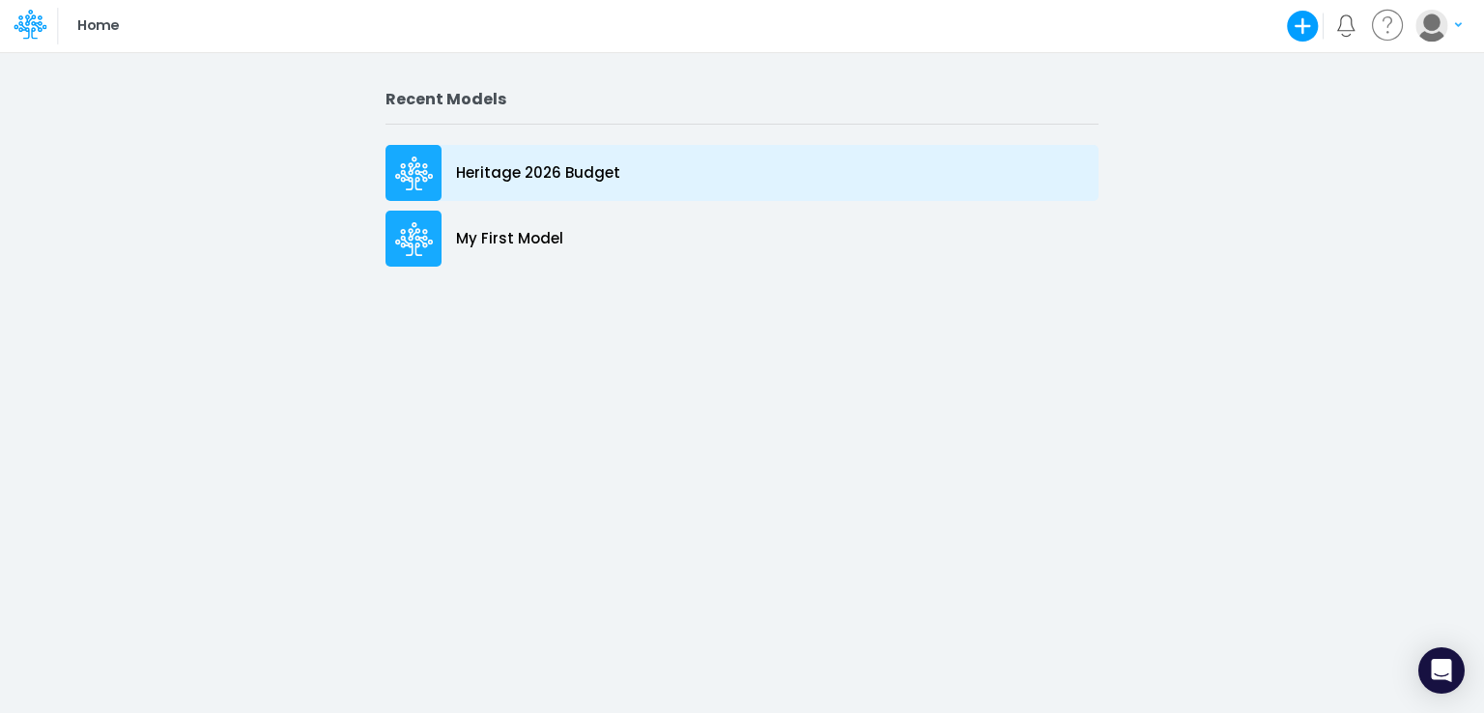 This screenshot has height=713, width=1484. Describe the element at coordinates (742, 239) in the screenshot. I see `a: My First Model` at that location.